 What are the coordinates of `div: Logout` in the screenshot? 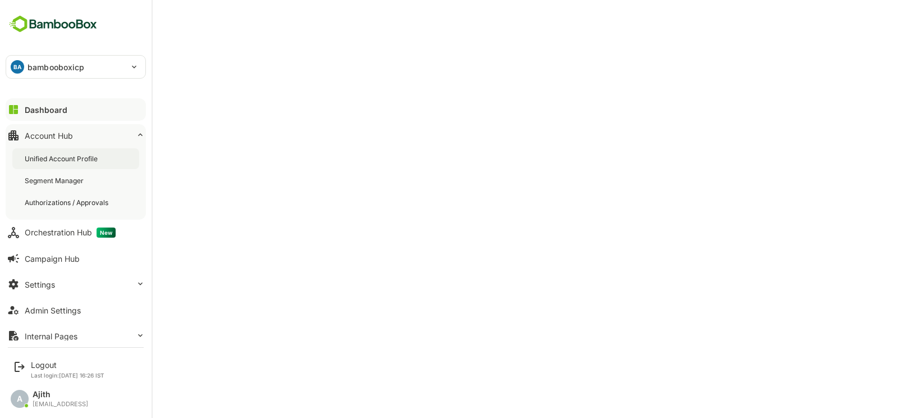 It's located at (67, 364).